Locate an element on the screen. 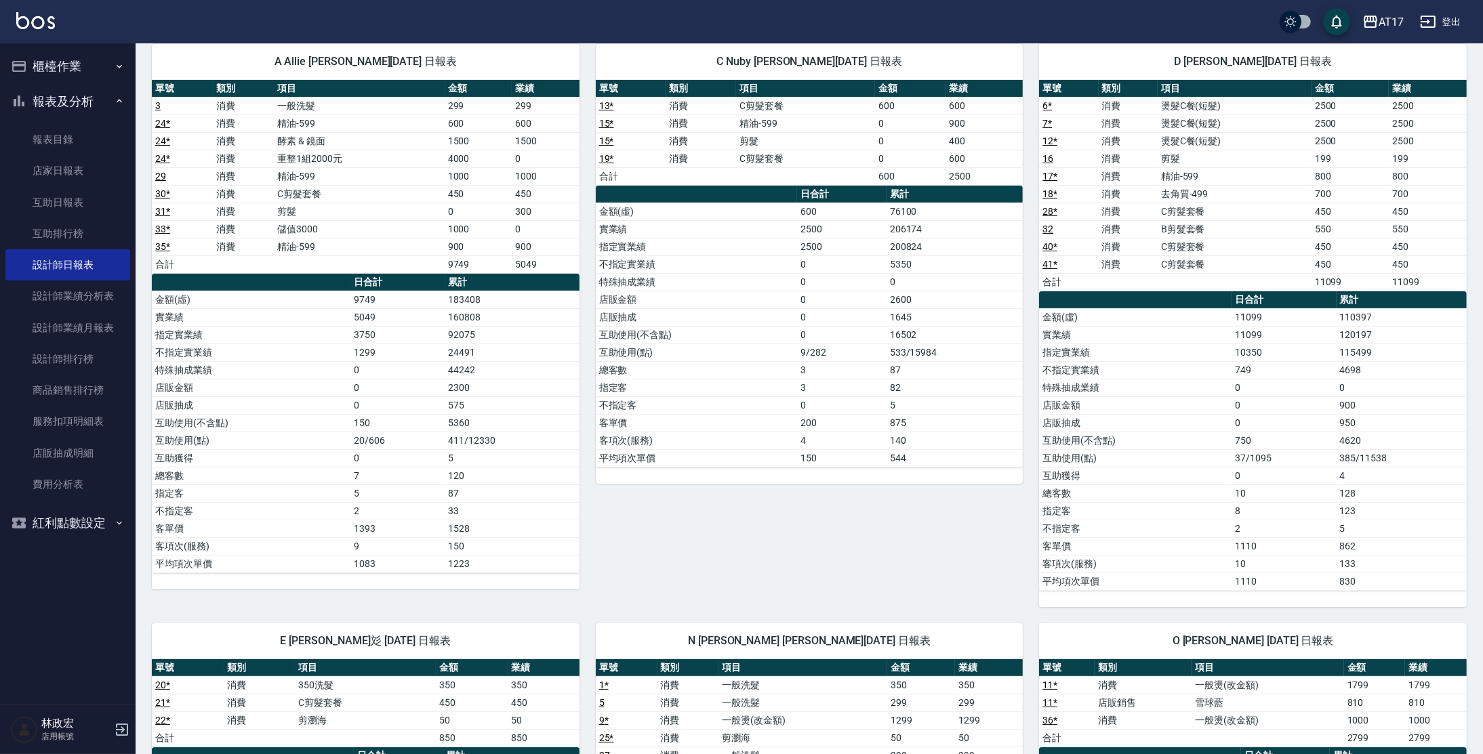  button: 櫃檯作業 is located at coordinates (68, 66).